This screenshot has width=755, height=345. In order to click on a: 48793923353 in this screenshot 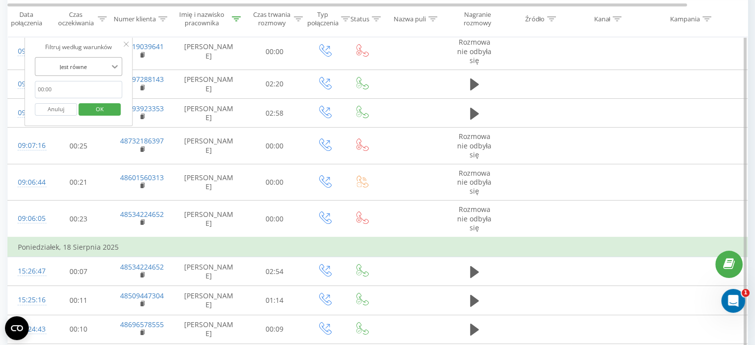, I will do `click(142, 108)`.